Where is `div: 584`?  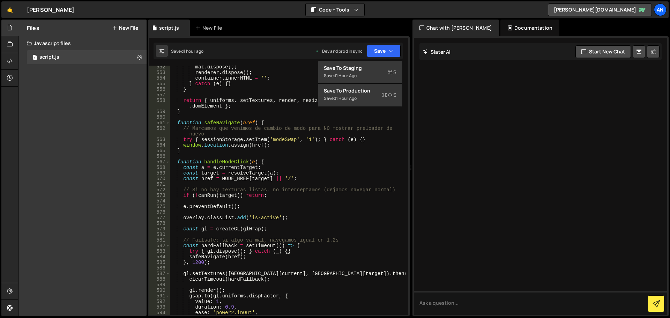 div: 584 is located at coordinates (160, 257).